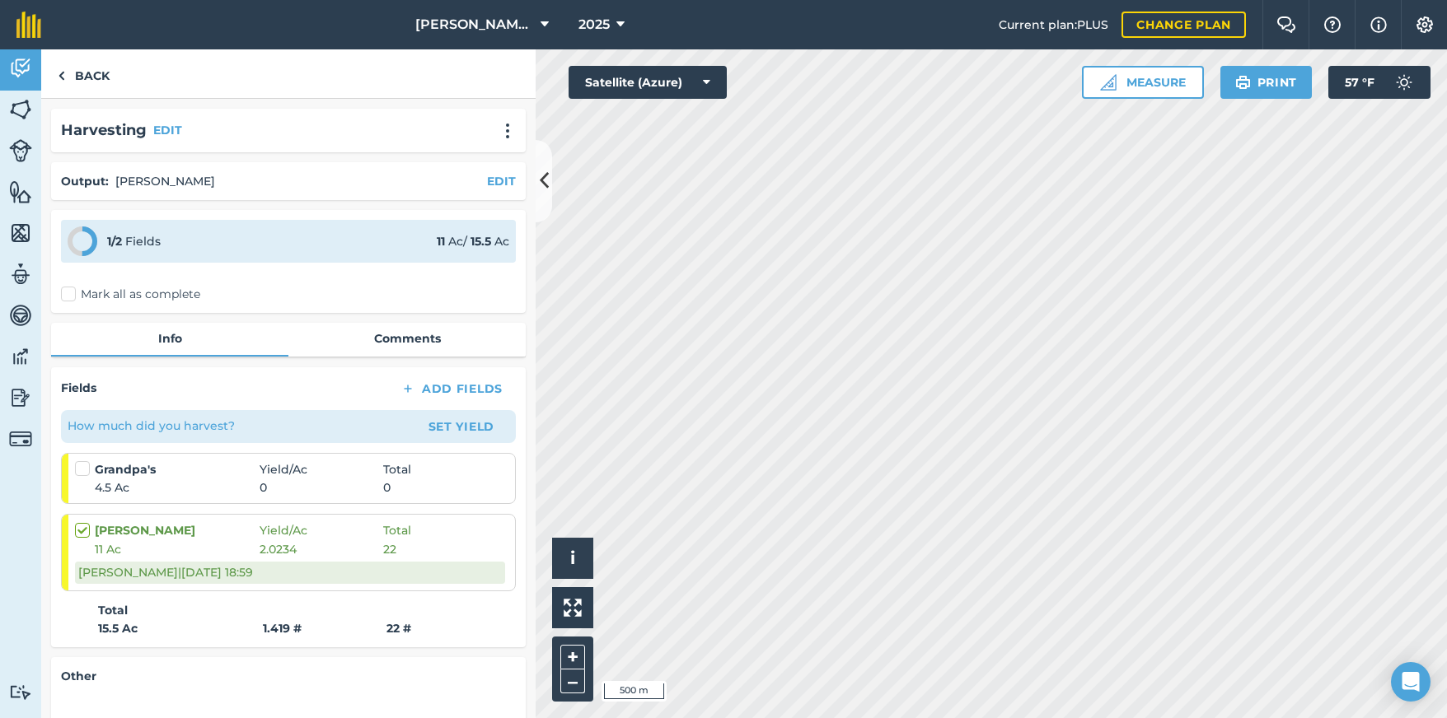 The height and width of the screenshot is (718, 1447). Describe the element at coordinates (177, 470) in the screenshot. I see `strong: Grandpa's` at that location.